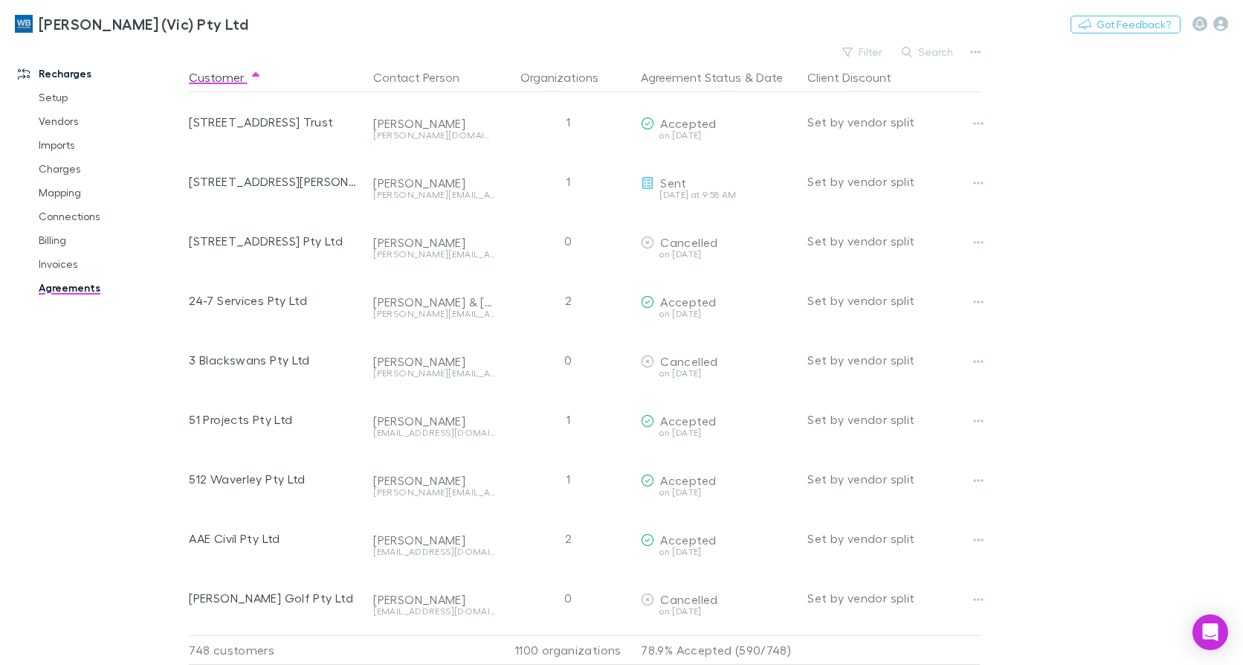 This screenshot has width=1243, height=665. I want to click on div: AAE Civil Pty Ltd, so click(275, 538).